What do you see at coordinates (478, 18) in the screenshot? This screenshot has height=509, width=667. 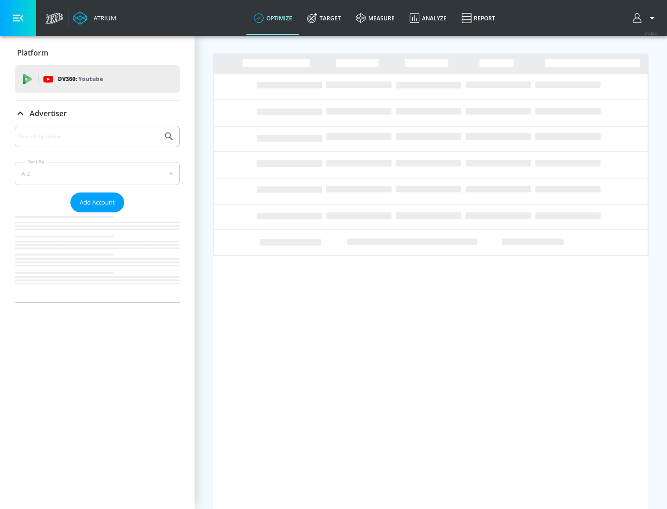 I see `a: Report` at bounding box center [478, 18].